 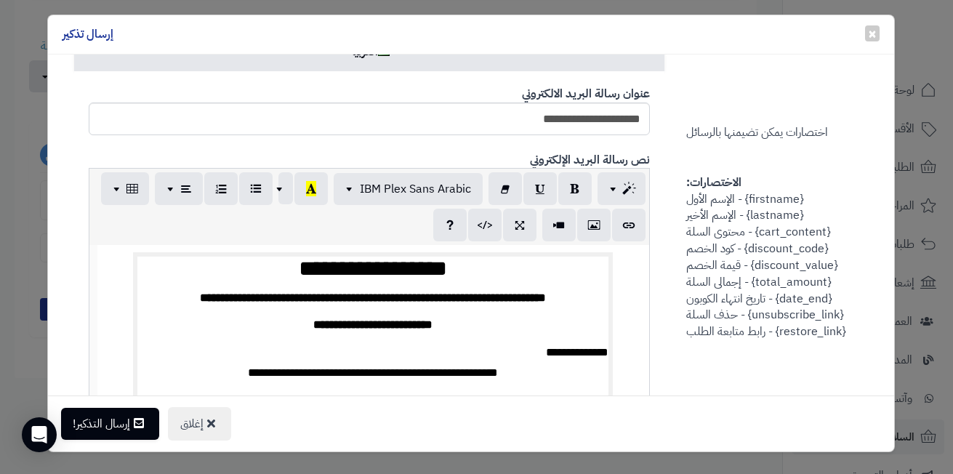 What do you see at coordinates (88, 34) in the screenshot?
I see `h4: إرسال تذكير` at bounding box center [88, 34].